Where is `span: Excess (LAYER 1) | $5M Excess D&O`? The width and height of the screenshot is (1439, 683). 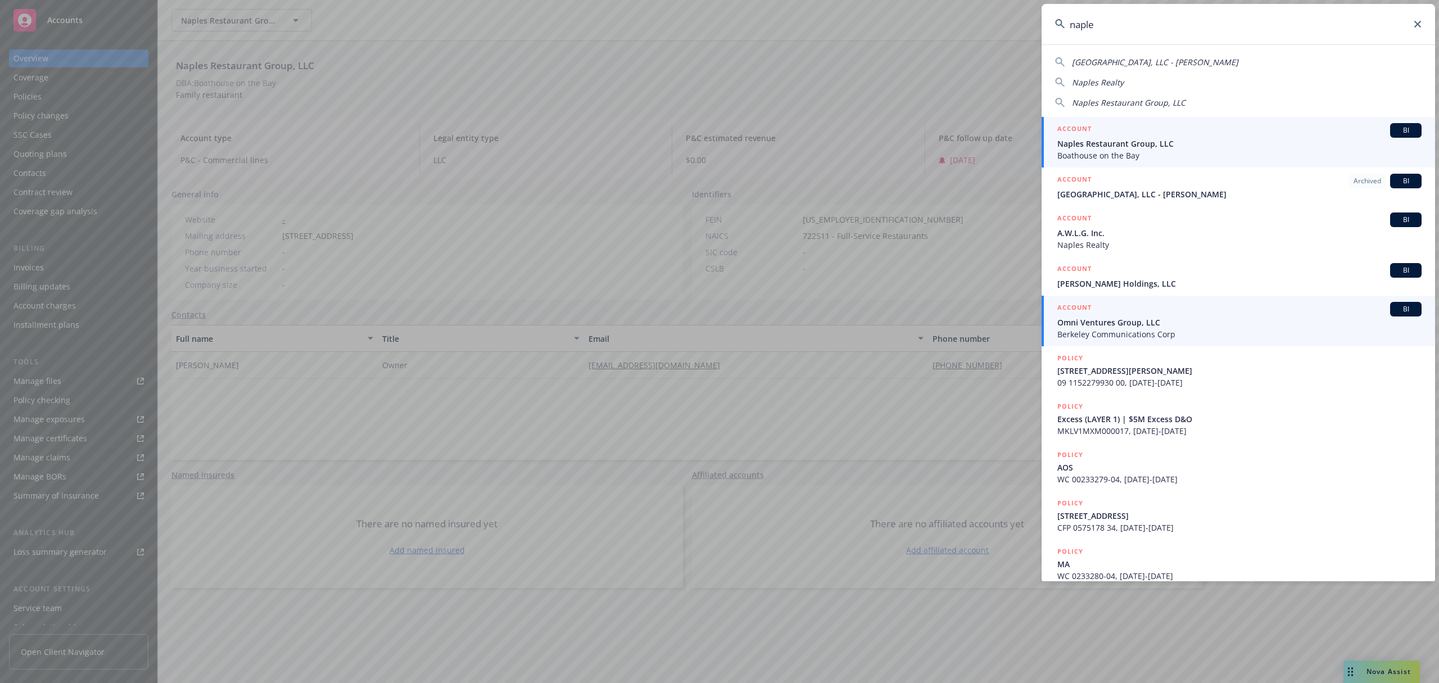 span: Excess (LAYER 1) | $5M Excess D&O is located at coordinates (1240, 419).